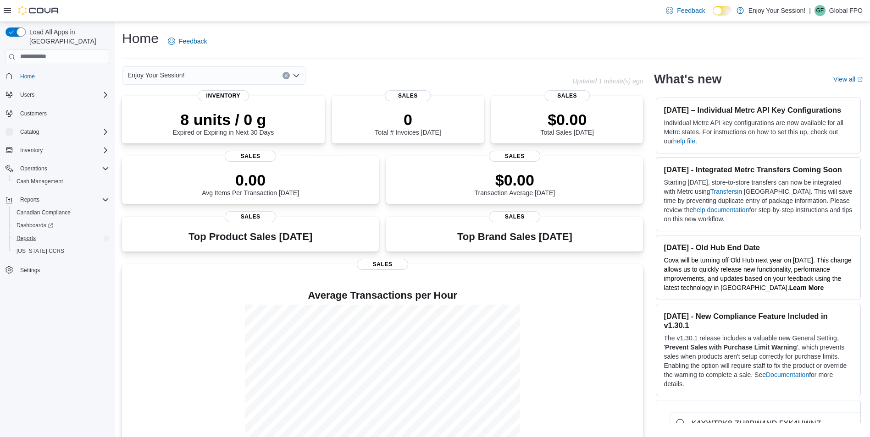 The height and width of the screenshot is (437, 870). What do you see at coordinates (820, 11) in the screenshot?
I see `span: GF` at bounding box center [820, 11].